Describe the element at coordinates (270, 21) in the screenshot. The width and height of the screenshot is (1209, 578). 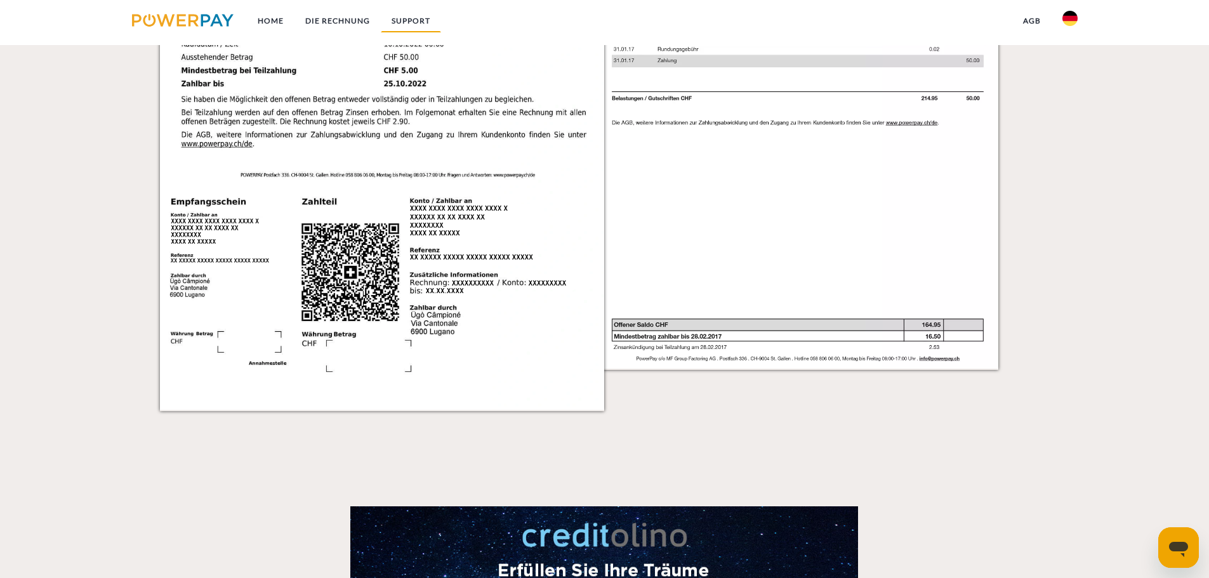
I see `a: Home` at that location.